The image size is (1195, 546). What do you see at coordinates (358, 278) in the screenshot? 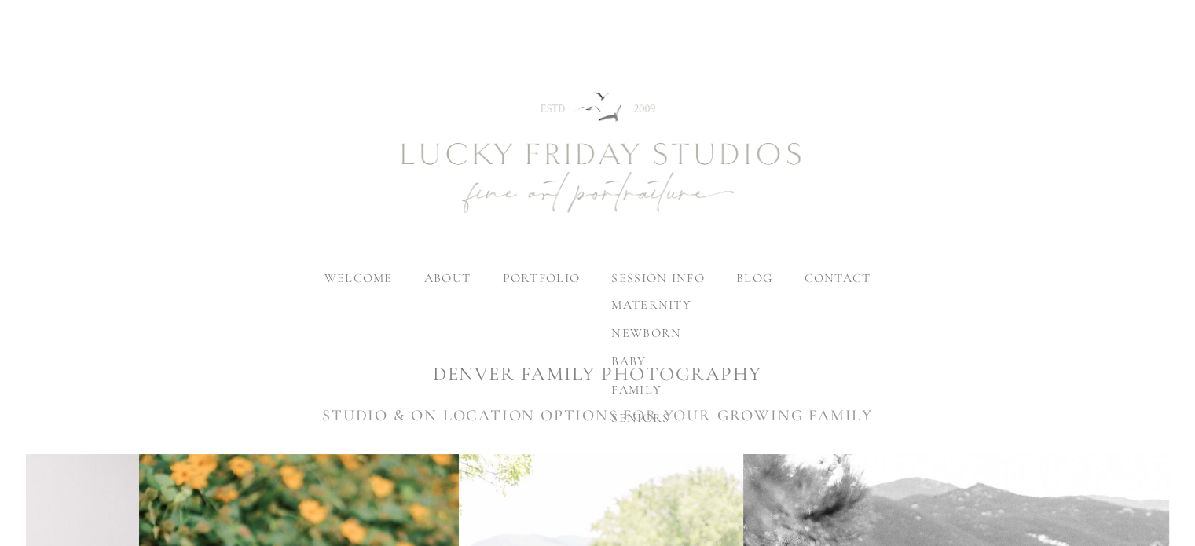
I see `a: welcome` at bounding box center [358, 278].